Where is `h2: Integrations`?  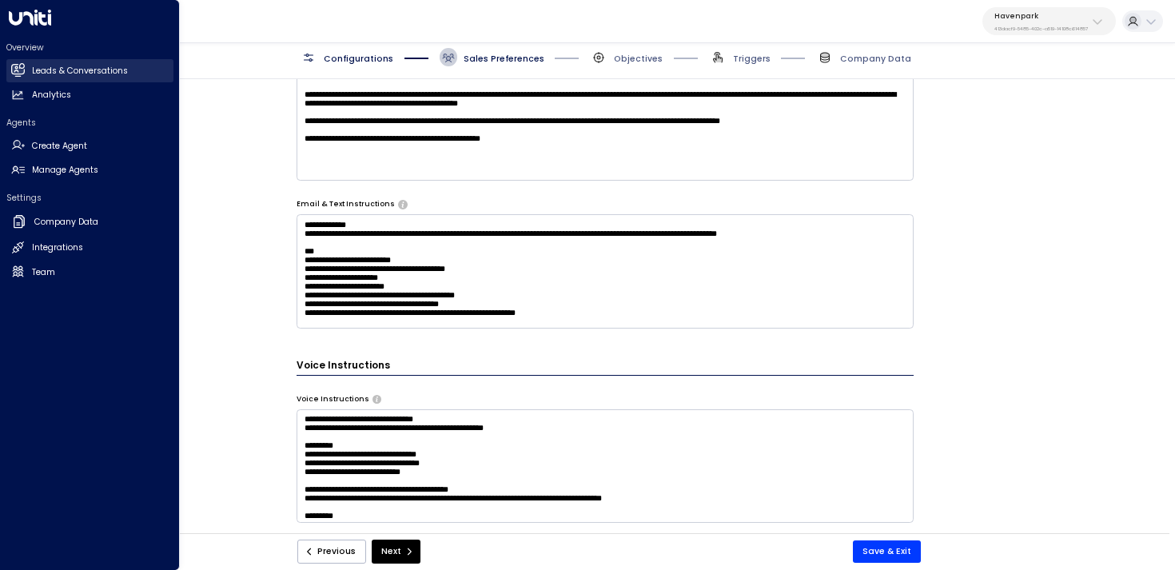 h2: Integrations is located at coordinates (58, 248).